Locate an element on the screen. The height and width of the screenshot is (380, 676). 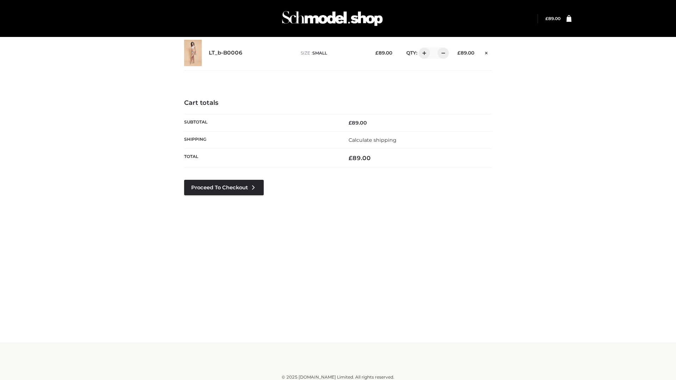
p: size : is located at coordinates (332, 53).